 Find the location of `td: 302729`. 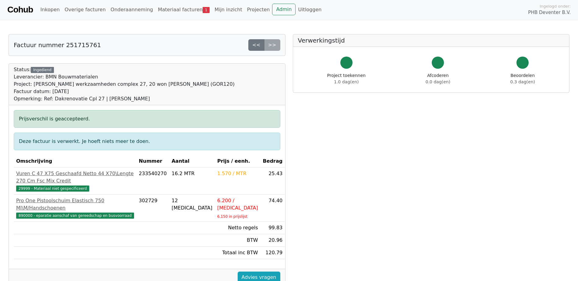

td: 302729 is located at coordinates (153, 208).